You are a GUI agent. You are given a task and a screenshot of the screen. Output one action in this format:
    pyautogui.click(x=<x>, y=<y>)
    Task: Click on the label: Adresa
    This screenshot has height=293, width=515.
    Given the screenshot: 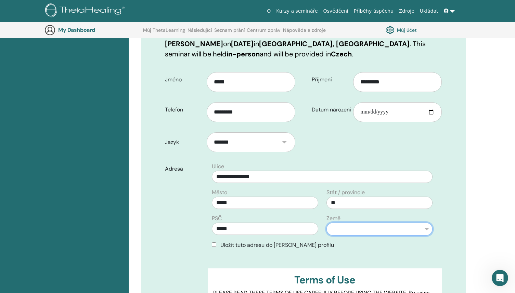 What is the action you would take?
    pyautogui.click(x=184, y=169)
    